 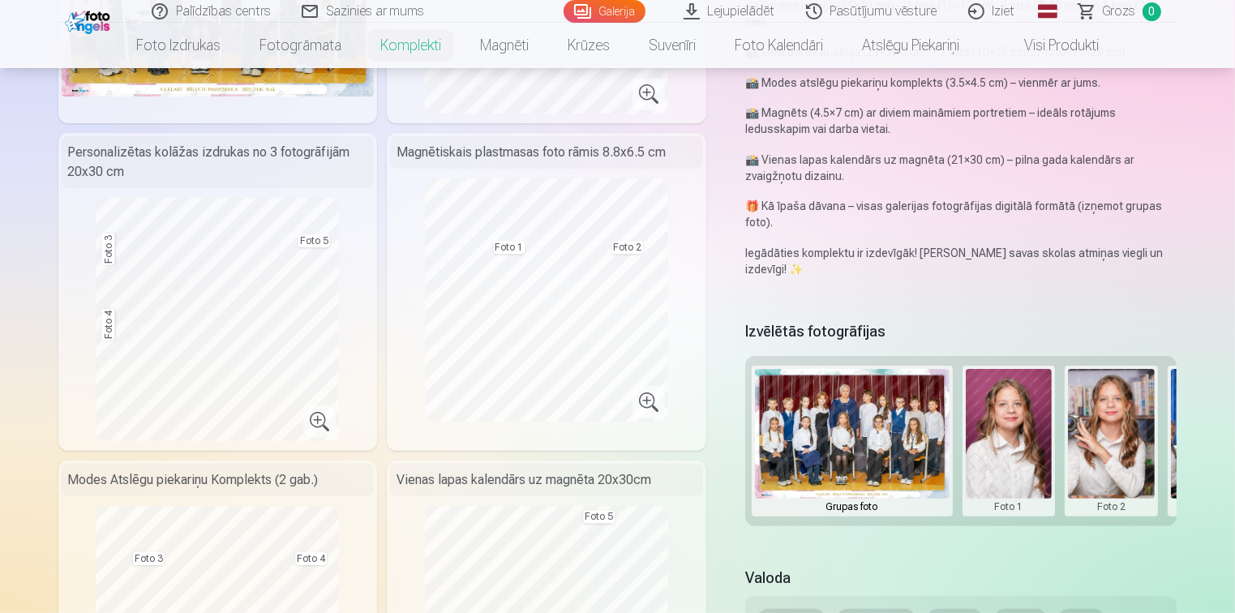 I want to click on a: Foto izdrukas, so click(x=178, y=45).